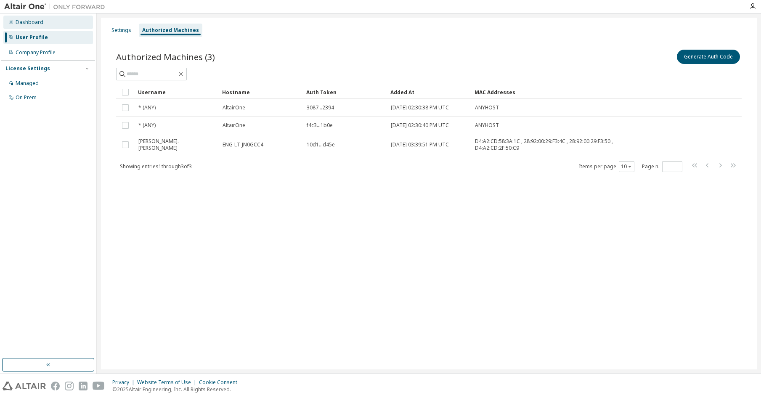  What do you see at coordinates (28, 69) in the screenshot?
I see `div: License Settings` at bounding box center [28, 69].